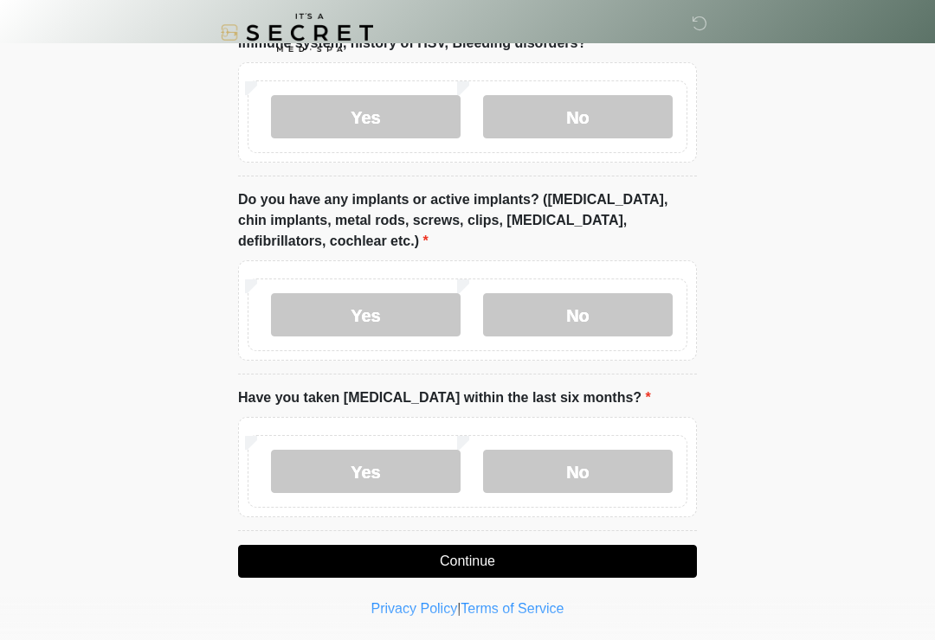 This screenshot has width=935, height=640. Describe the element at coordinates (511, 608) in the screenshot. I see `a: Terms of Service` at that location.